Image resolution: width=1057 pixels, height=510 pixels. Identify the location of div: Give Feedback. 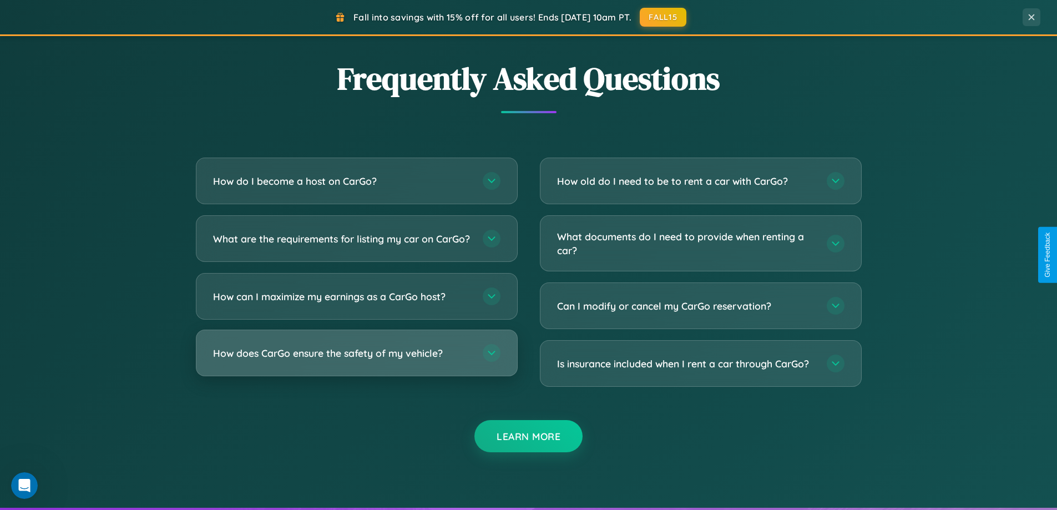
(1048, 255).